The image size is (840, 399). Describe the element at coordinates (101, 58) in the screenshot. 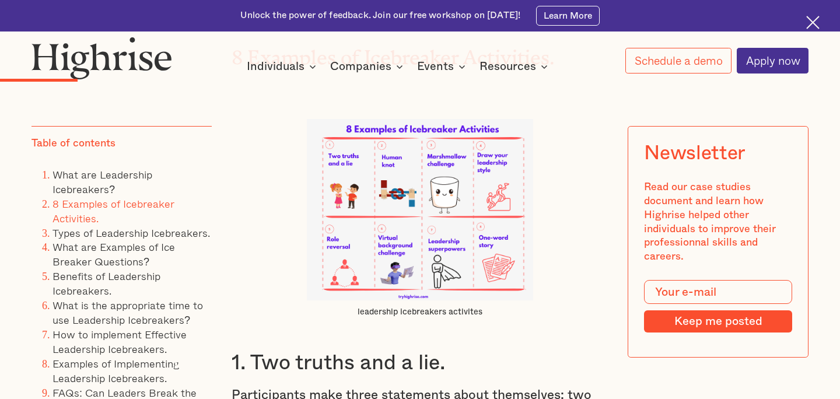

I see `img: Highrise logo` at that location.